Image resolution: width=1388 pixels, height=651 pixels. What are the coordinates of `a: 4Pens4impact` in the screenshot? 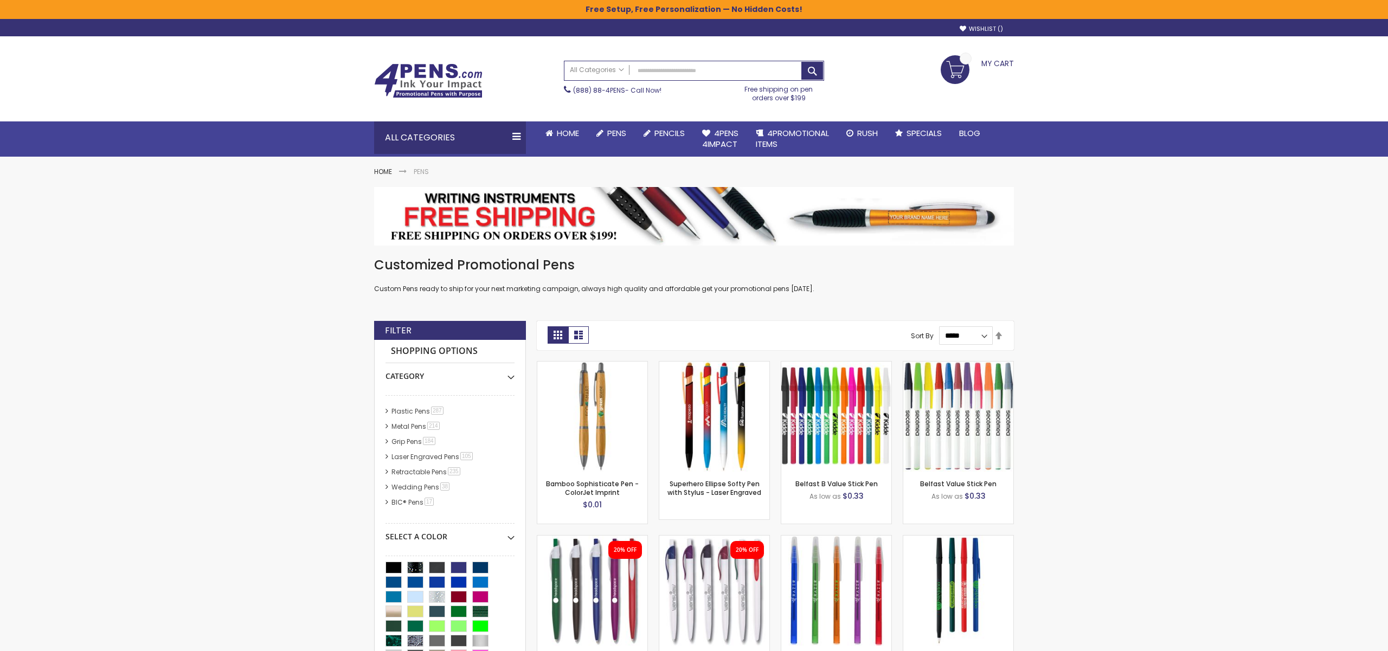 It's located at (720, 139).